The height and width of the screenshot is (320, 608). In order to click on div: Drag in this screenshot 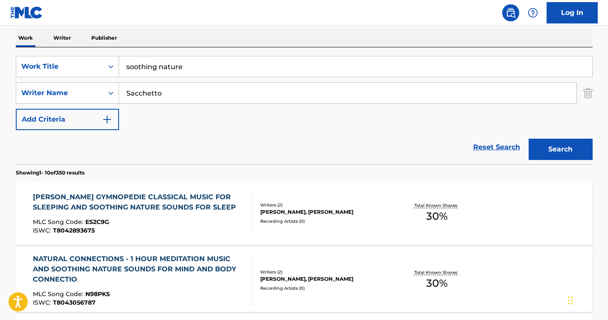, I will do `click(570, 300)`.